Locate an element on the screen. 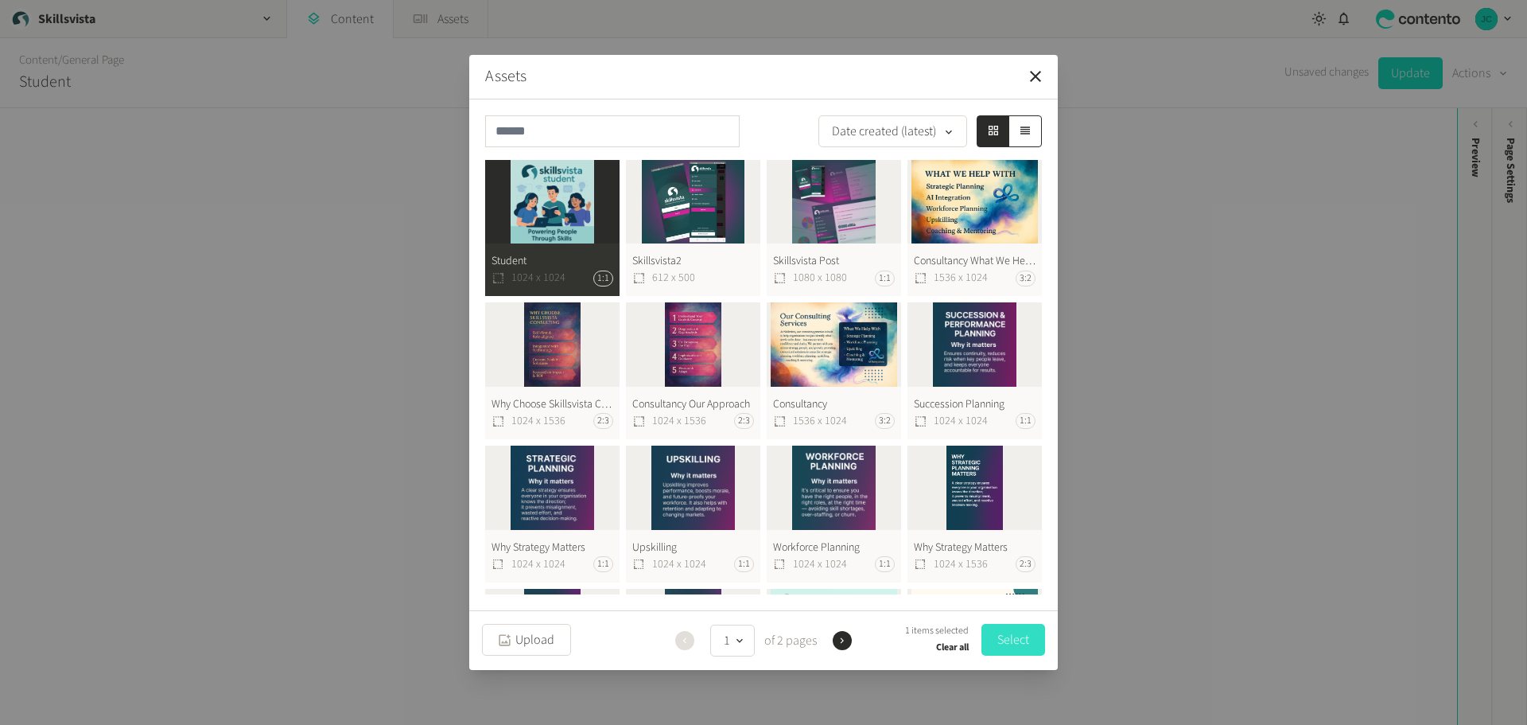 Image resolution: width=1527 pixels, height=725 pixels. span: 1 items selected is located at coordinates (937, 631).